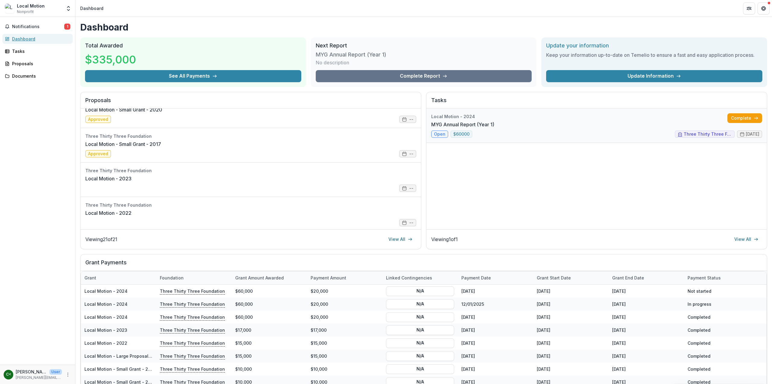 This screenshot has width=772, height=384. I want to click on h2: Update your information, so click(654, 46).